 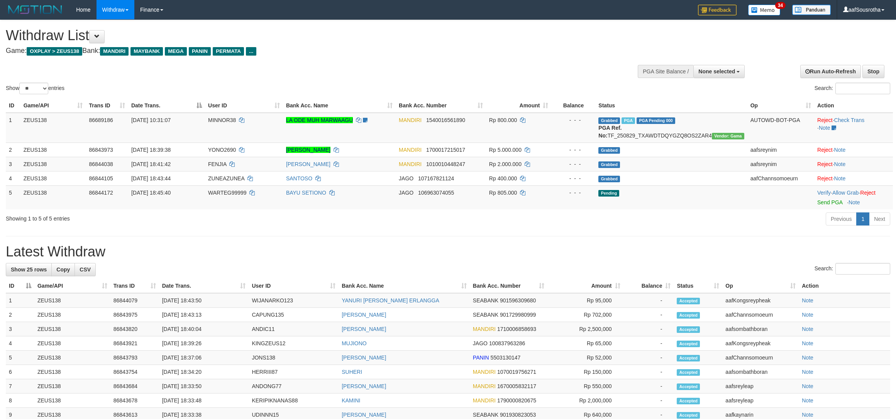 I want to click on th: Action, so click(x=844, y=286).